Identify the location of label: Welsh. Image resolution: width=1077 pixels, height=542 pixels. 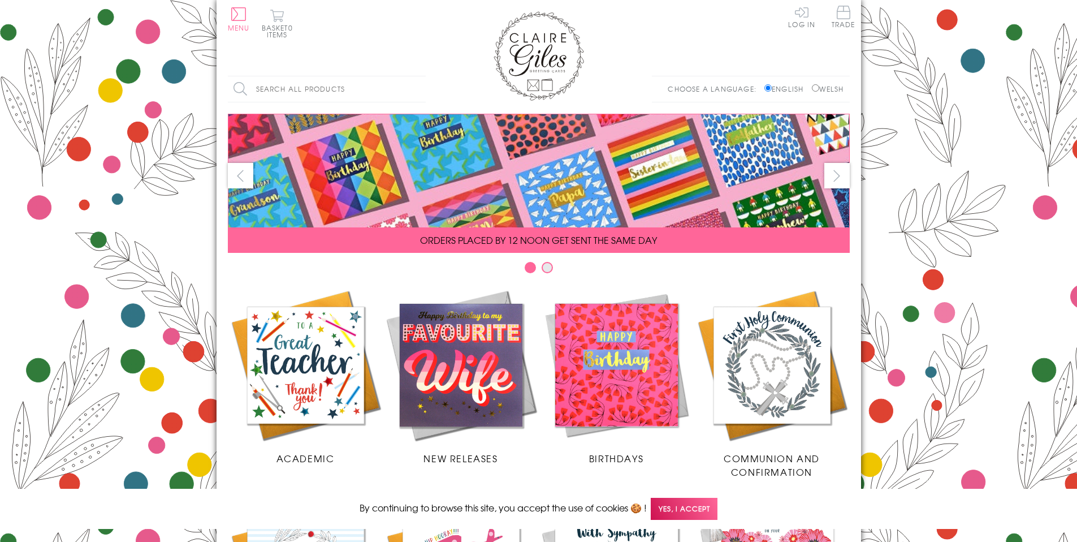
(828, 89).